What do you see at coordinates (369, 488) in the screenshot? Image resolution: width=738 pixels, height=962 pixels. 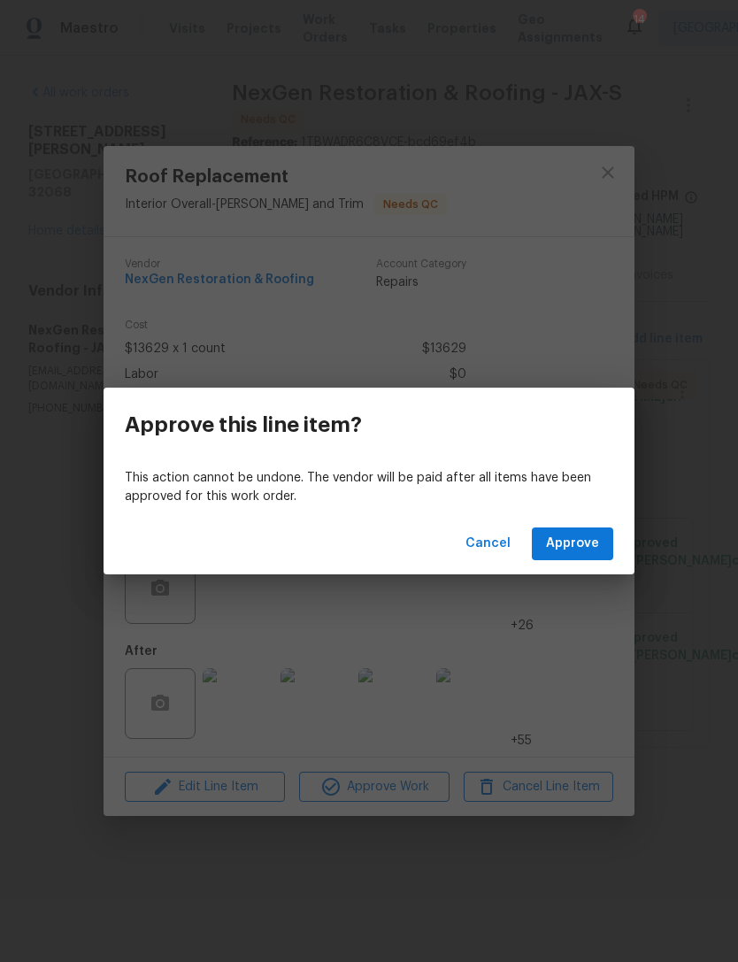 I see `p: This action cannot be undone. The vendor will be paid after all items have been approved for this...` at bounding box center [369, 488].